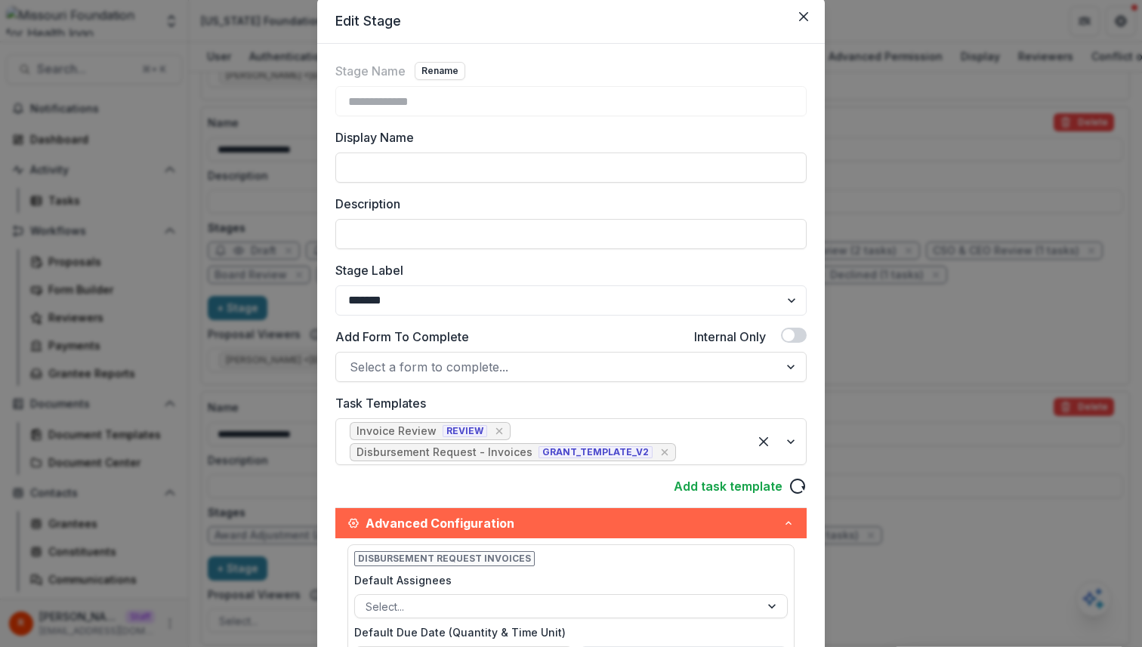  I want to click on span: GRANT_TEMPLATE_V2, so click(595, 452).